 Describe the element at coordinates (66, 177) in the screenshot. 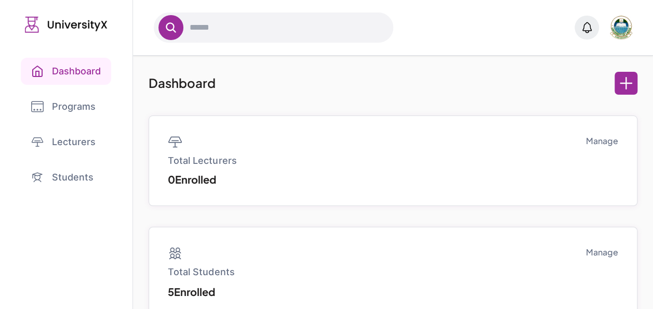

I see `a: Students` at that location.